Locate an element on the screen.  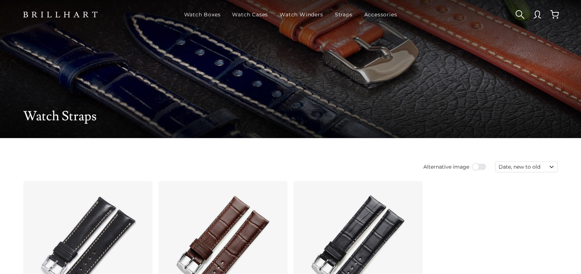
a: Straps is located at coordinates (343, 15).